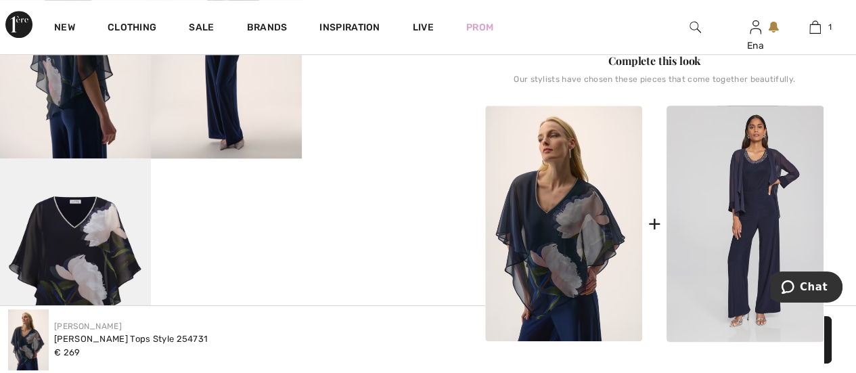  I want to click on a: Prom, so click(480, 27).